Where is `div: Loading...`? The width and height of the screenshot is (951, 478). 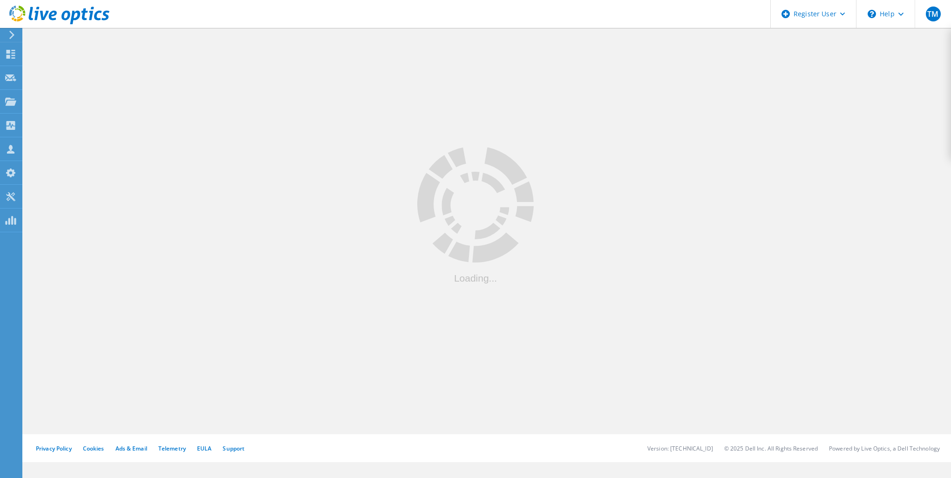
div: Loading... is located at coordinates (476, 278).